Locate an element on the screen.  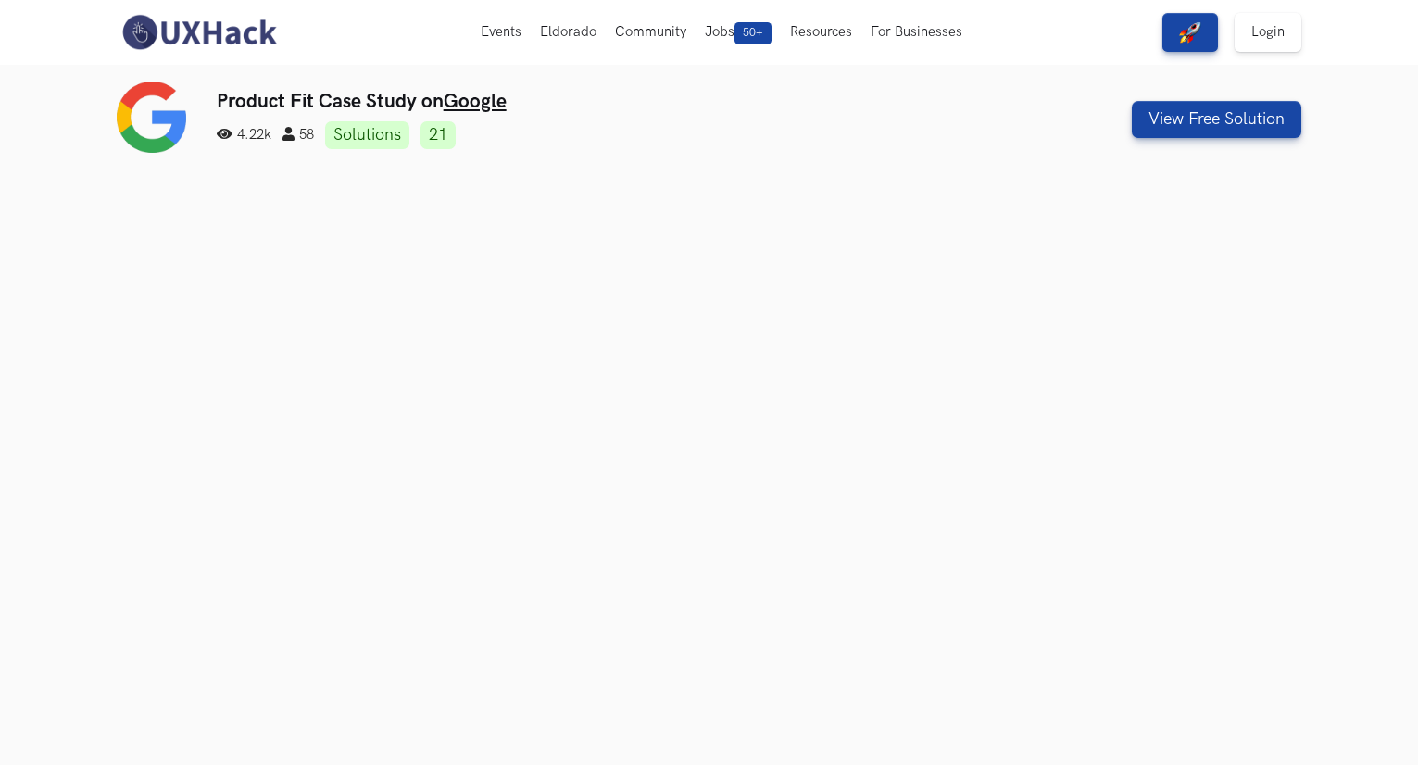
a: Login is located at coordinates (1268, 32).